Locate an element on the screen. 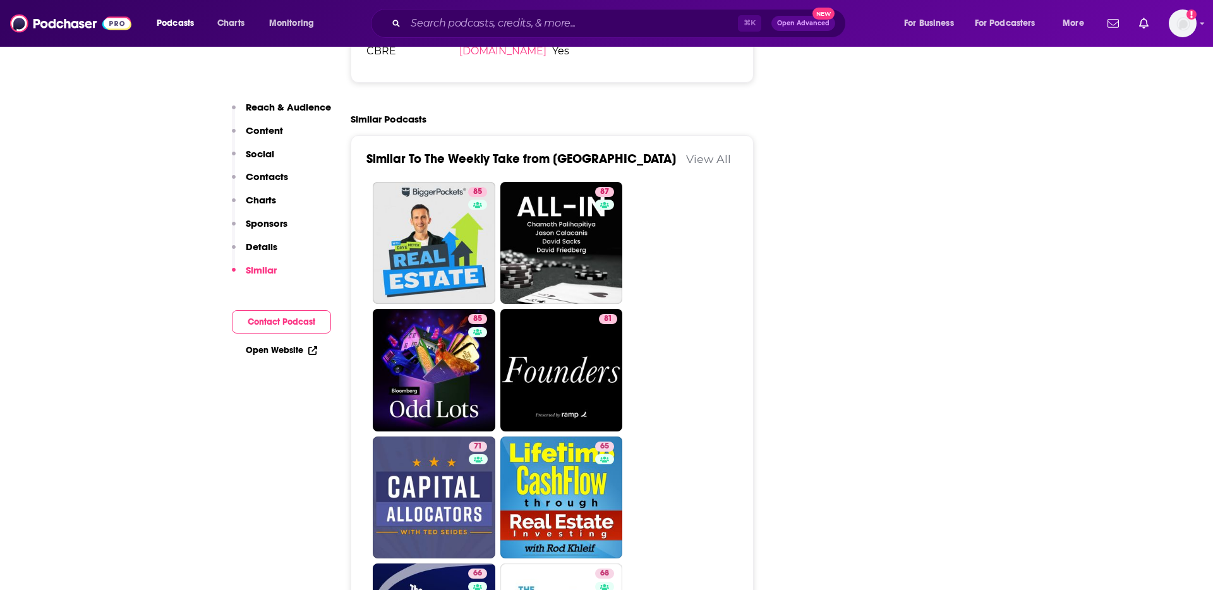 This screenshot has height=590, width=1213. button: Sponsors is located at coordinates (260, 229).